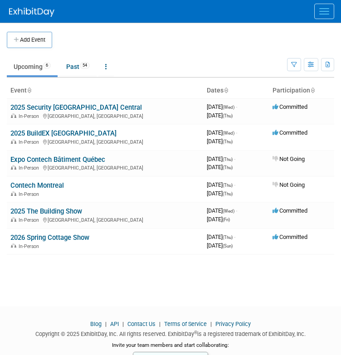 The height and width of the screenshot is (355, 341). I want to click on a: 2026 Spring Cottage Show, so click(50, 238).